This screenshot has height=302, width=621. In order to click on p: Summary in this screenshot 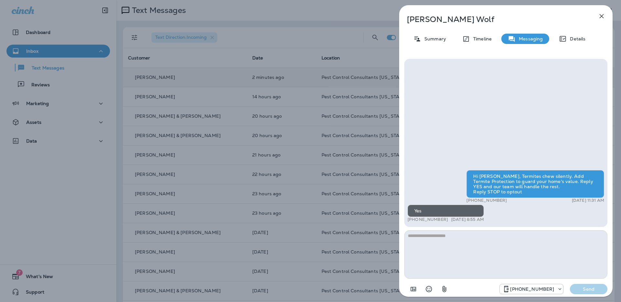, I will do `click(433, 39)`.